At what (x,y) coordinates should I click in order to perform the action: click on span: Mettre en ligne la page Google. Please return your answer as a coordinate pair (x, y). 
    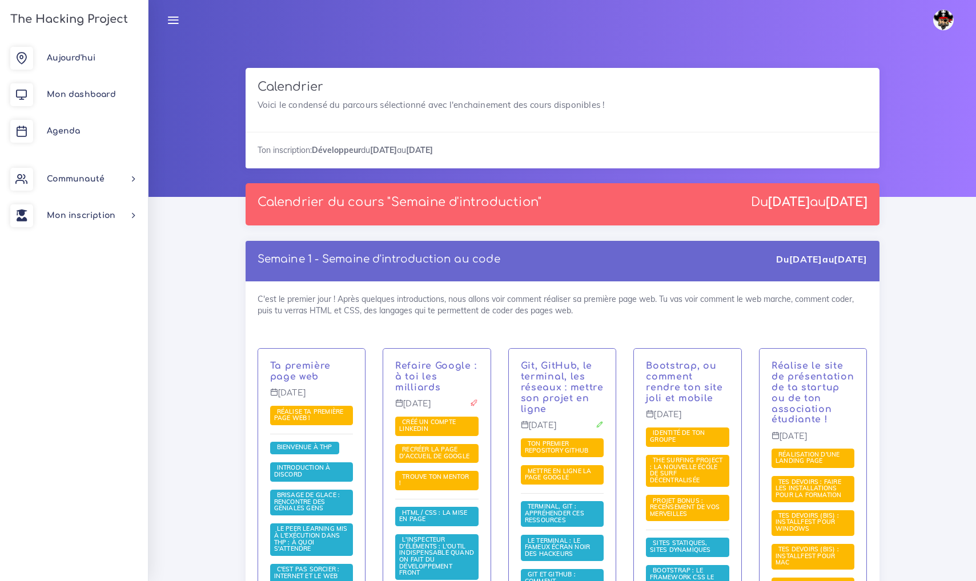
    Looking at the image, I should click on (558, 475).